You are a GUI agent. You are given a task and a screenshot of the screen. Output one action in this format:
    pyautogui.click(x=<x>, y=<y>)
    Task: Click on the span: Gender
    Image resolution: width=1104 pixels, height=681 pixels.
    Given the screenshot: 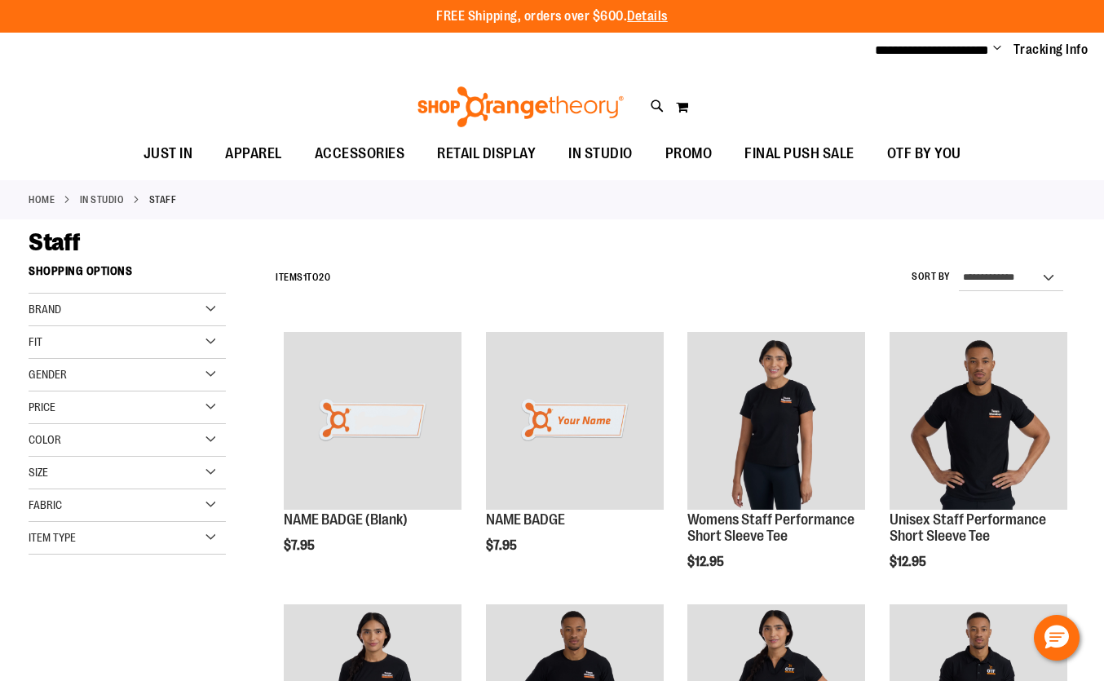 What is the action you would take?
    pyautogui.click(x=47, y=374)
    